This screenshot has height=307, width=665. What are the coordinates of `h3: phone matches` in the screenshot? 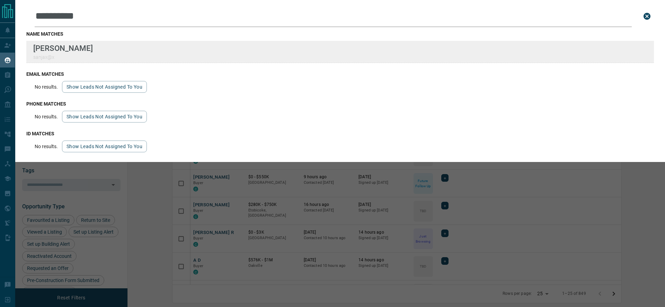 It's located at (340, 104).